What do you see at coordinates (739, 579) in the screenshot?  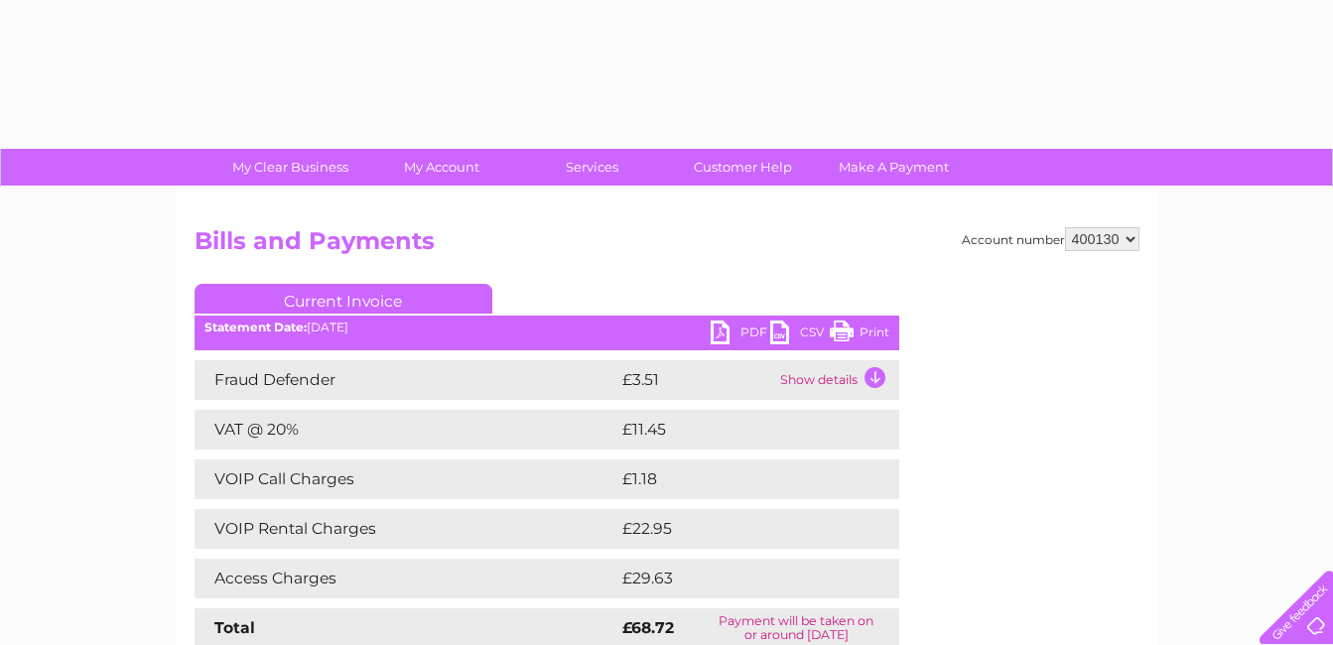 I see `td: £29.63` at bounding box center [739, 579].